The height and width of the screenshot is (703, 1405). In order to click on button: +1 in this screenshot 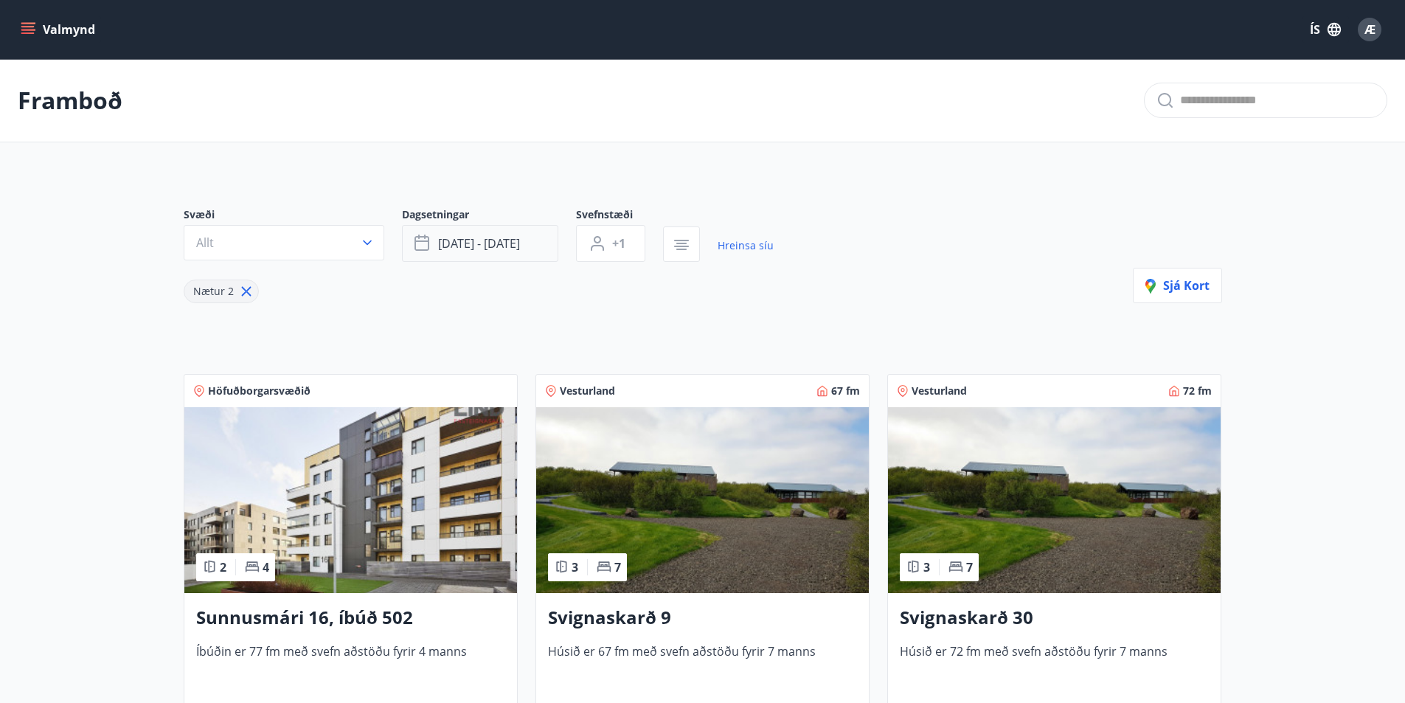, I will do `click(611, 243)`.